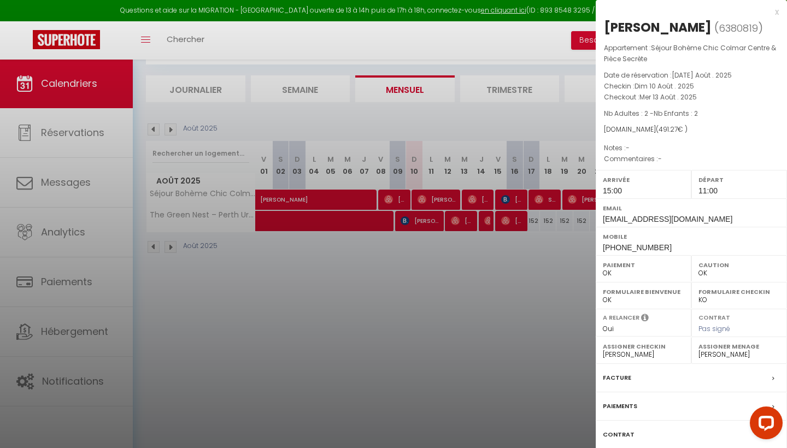 The height and width of the screenshot is (448, 787). Describe the element at coordinates (620, 406) in the screenshot. I see `label: Paiements` at that location.